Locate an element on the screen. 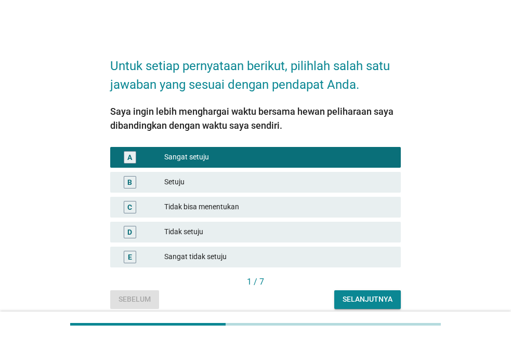 The height and width of the screenshot is (337, 511). div: Sangat setuju is located at coordinates (278, 158).